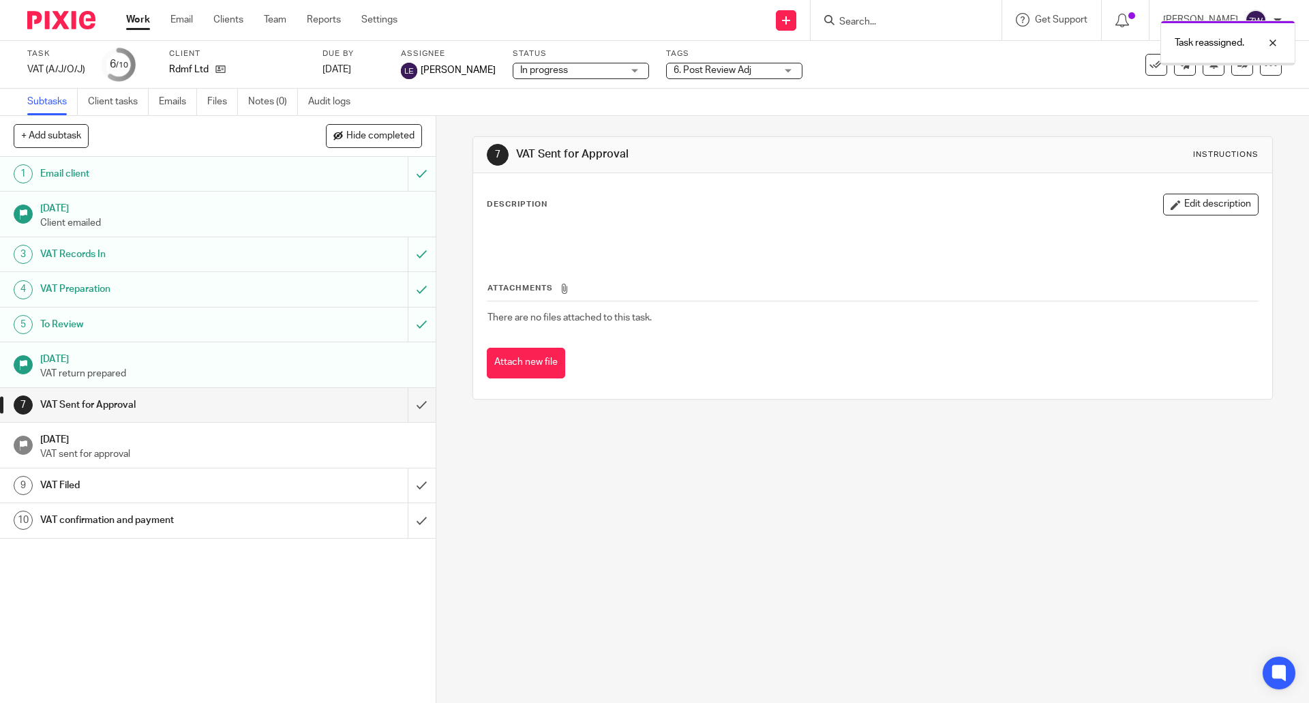  Describe the element at coordinates (158, 324) in the screenshot. I see `h1: To Review` at that location.